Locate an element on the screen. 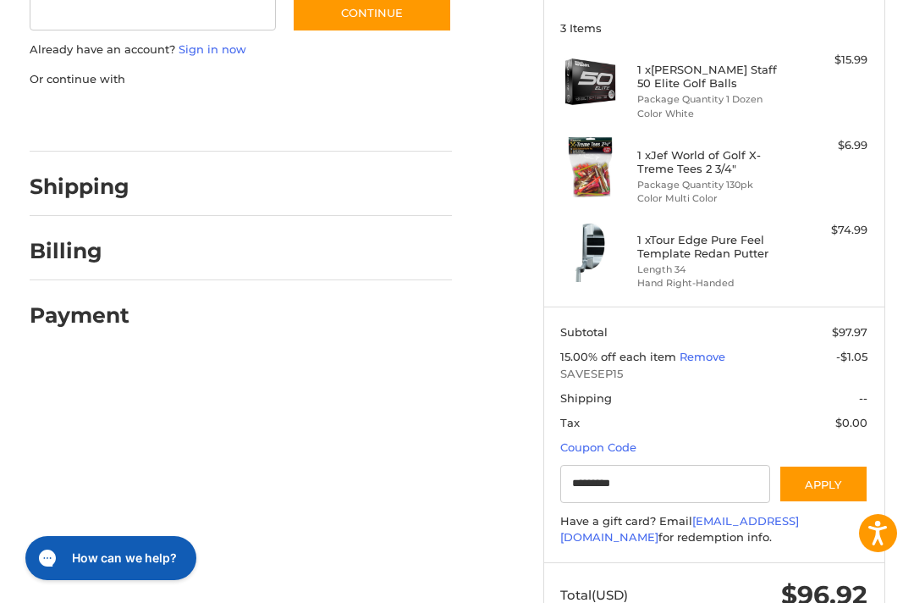  h4: 1 x Jef World of Golf X-Treme Tees 2 3/4" is located at coordinates (712, 162).